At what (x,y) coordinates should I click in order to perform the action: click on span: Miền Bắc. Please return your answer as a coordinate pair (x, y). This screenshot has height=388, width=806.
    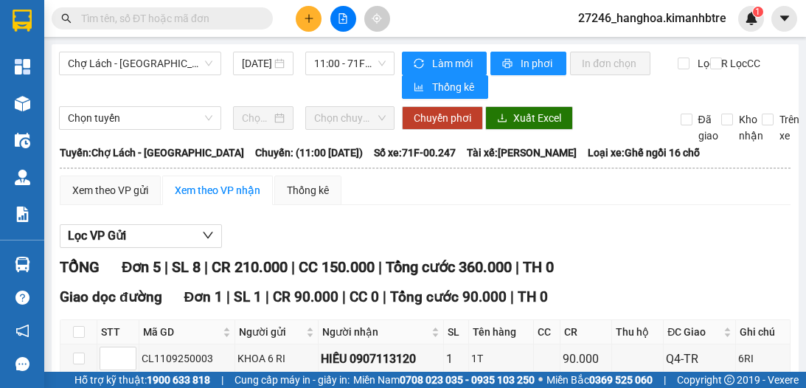
    Looking at the image, I should click on (600, 380).